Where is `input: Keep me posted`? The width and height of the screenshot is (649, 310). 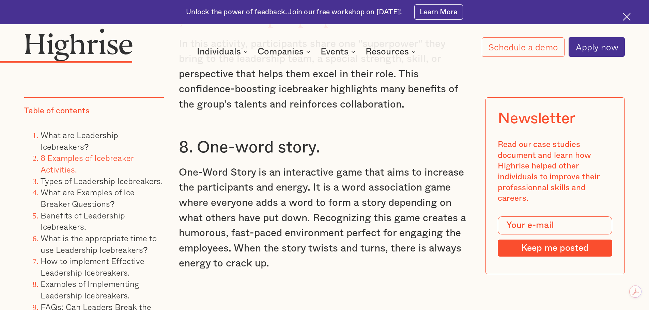 input: Keep me posted is located at coordinates (555, 248).